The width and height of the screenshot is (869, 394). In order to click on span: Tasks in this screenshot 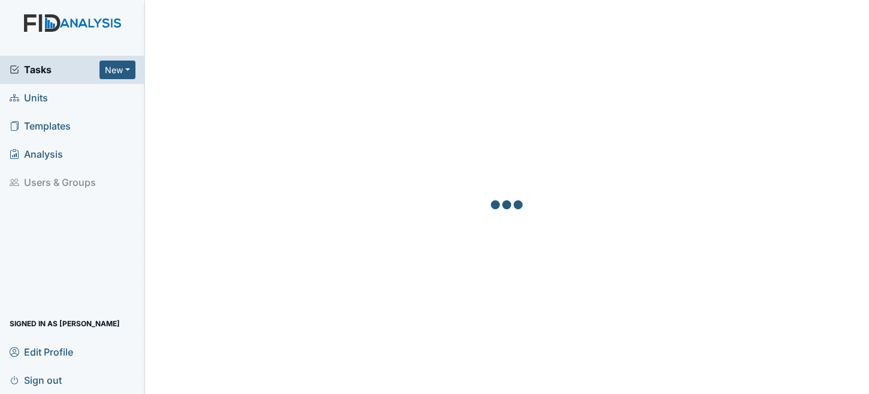, I will do `click(55, 70)`.